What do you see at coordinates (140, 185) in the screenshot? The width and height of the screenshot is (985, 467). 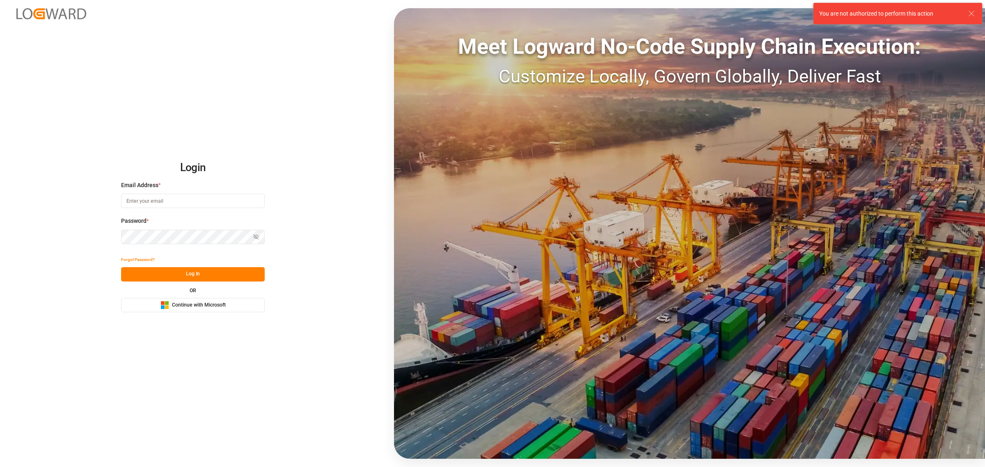 I see `span: Email Address` at bounding box center [140, 185].